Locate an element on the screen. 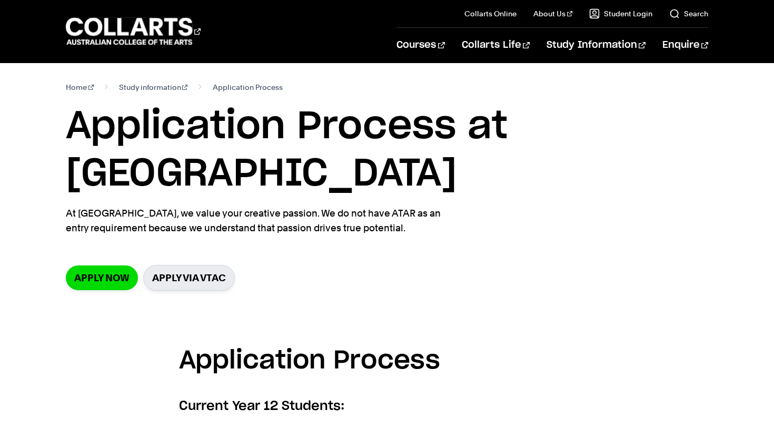 The height and width of the screenshot is (441, 774). a: Courses is located at coordinates (420, 45).